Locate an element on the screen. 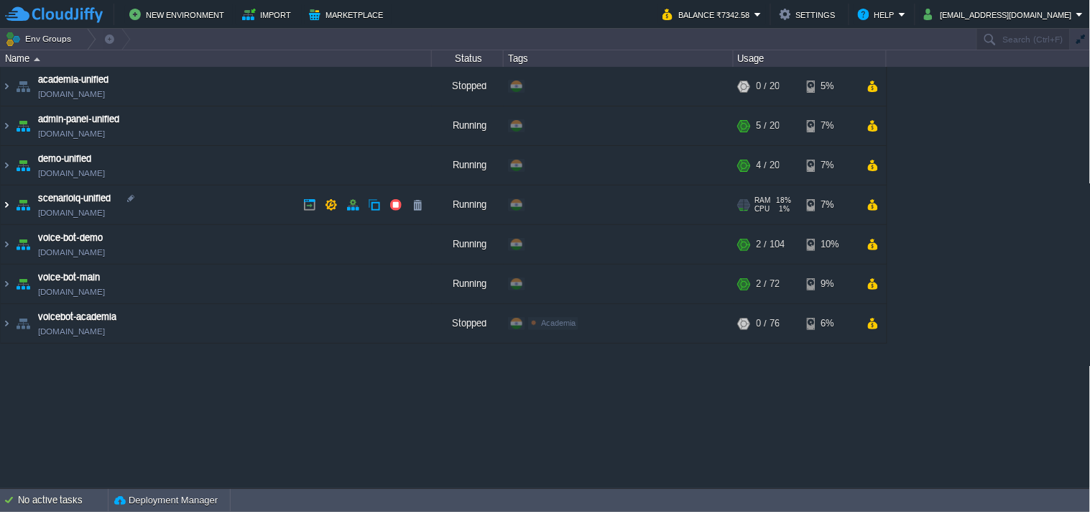  div: Tags is located at coordinates (619, 58).